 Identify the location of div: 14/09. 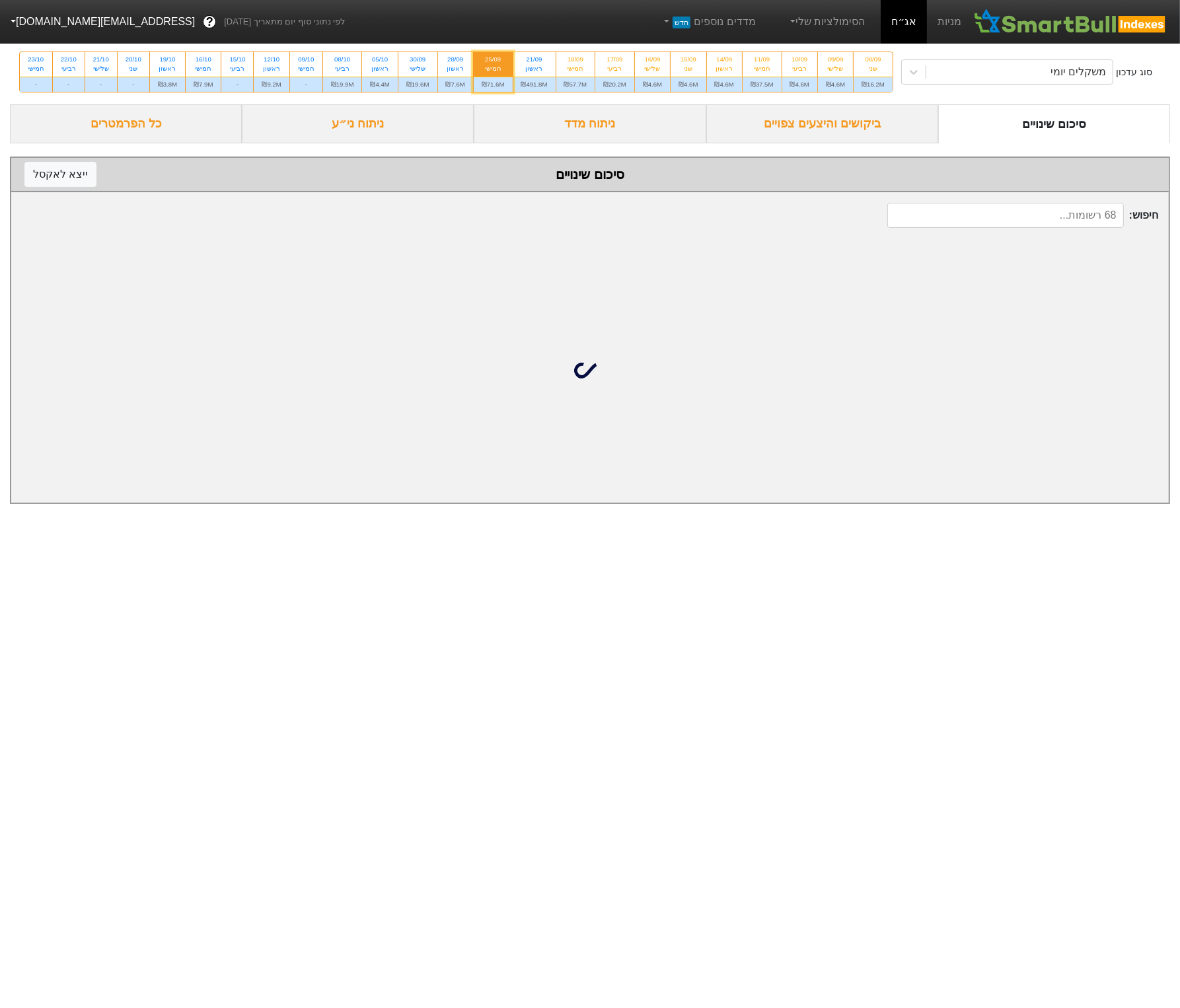
(724, 60).